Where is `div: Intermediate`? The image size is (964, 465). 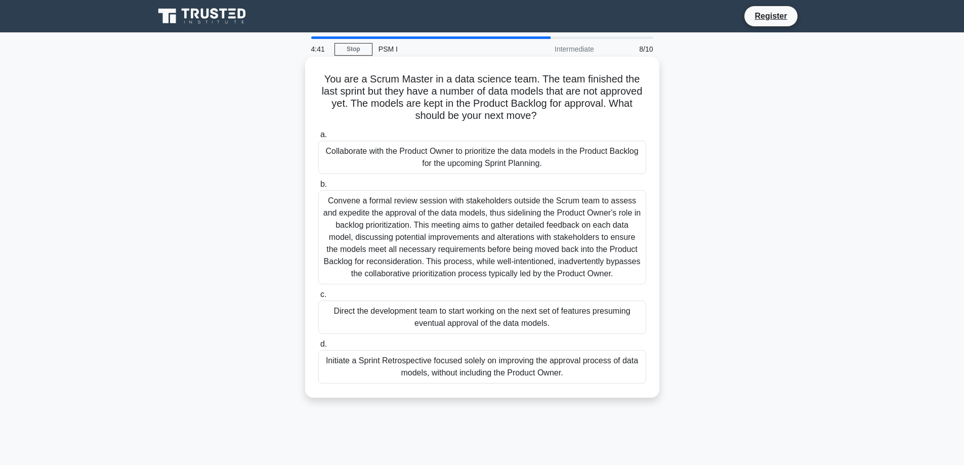
div: Intermediate is located at coordinates (556, 49).